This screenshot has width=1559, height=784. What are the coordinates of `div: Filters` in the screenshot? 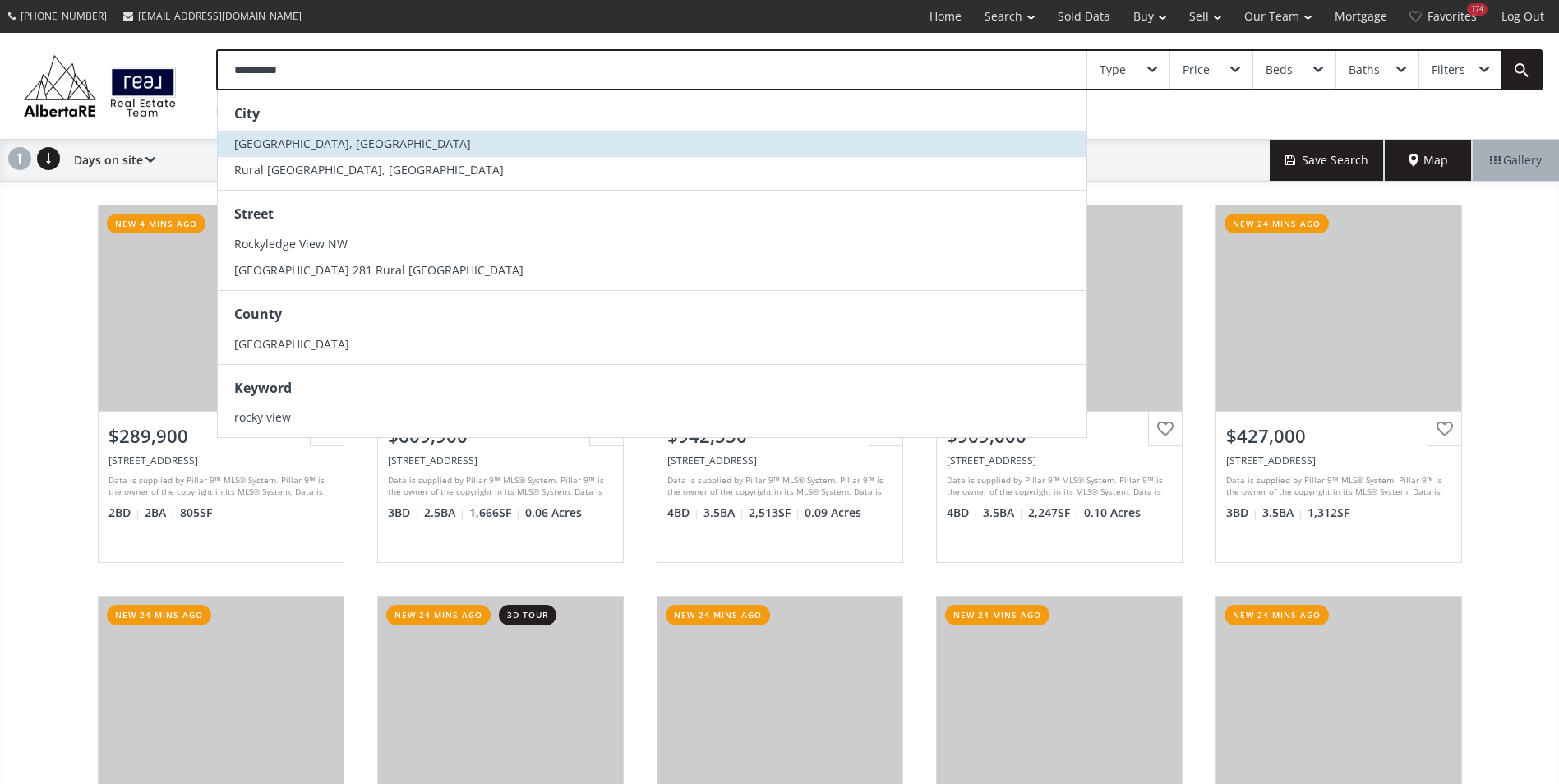 It's located at (1448, 70).